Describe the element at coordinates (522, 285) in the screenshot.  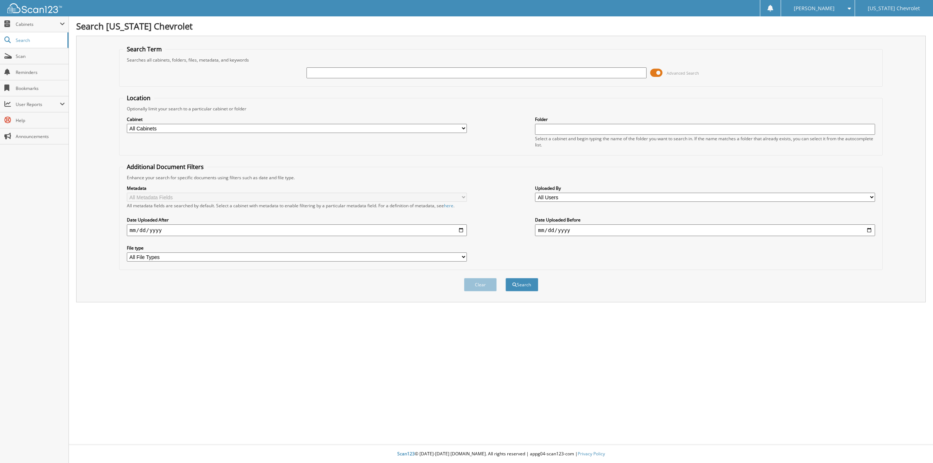
I see `button: Search` at that location.